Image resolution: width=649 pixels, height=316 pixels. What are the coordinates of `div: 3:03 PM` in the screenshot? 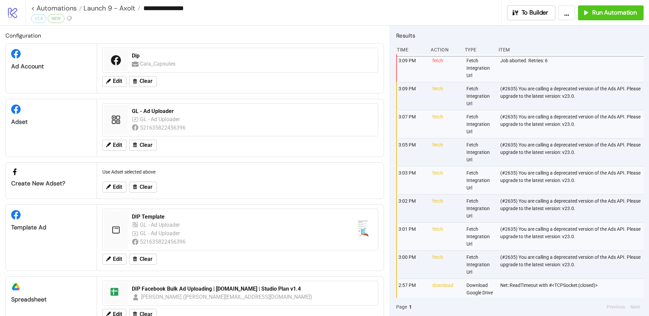 It's located at (412, 180).